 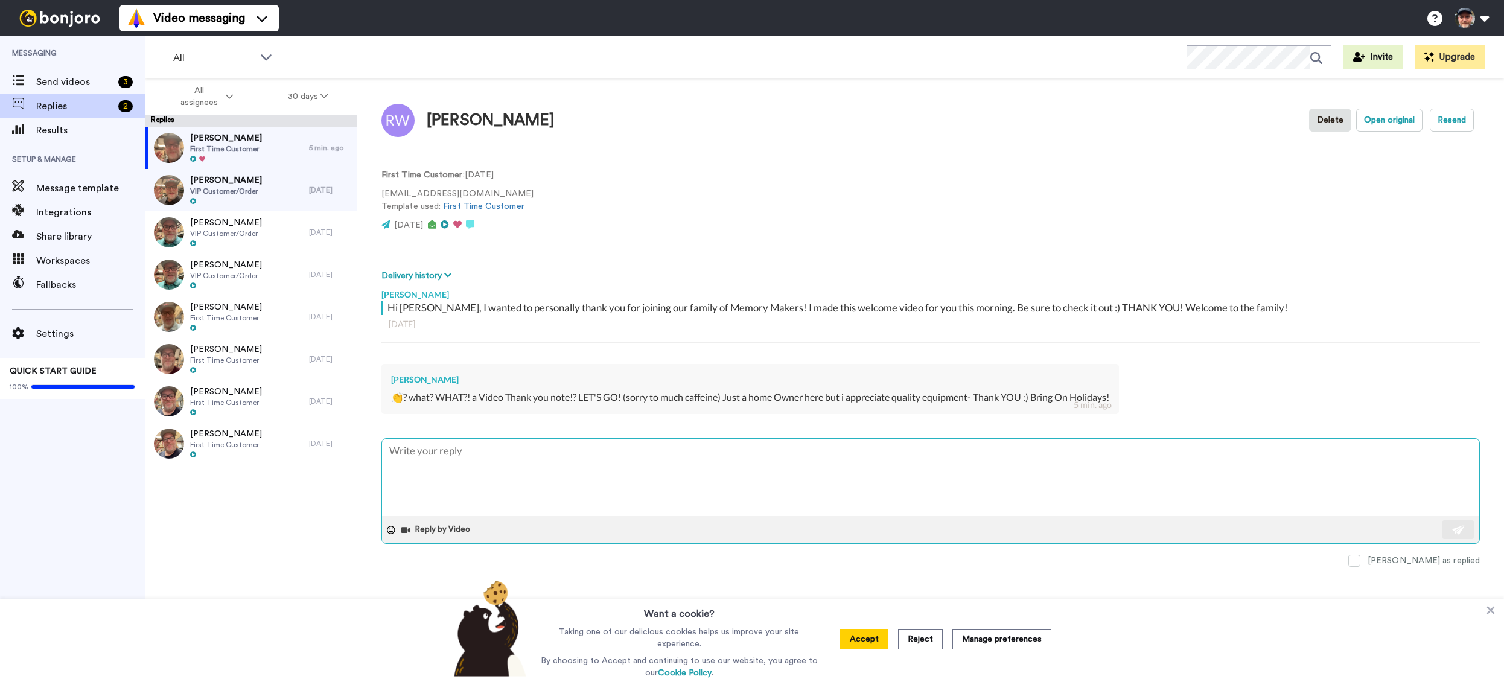 I want to click on span: Results, so click(x=91, y=130).